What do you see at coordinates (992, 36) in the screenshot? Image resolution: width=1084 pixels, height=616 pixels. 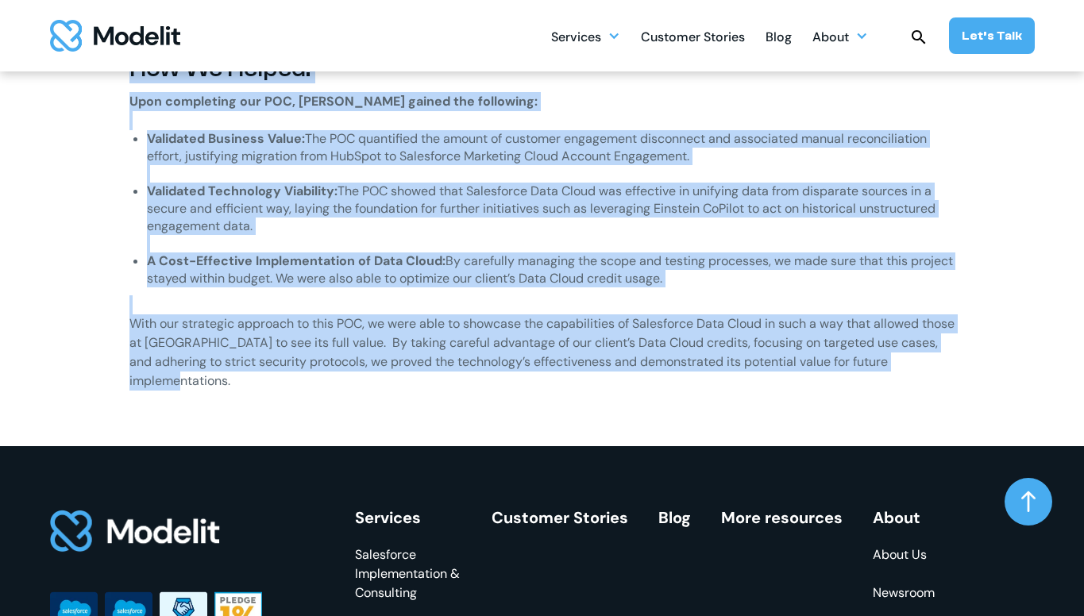 I see `a: Let’s Talk` at bounding box center [992, 36].